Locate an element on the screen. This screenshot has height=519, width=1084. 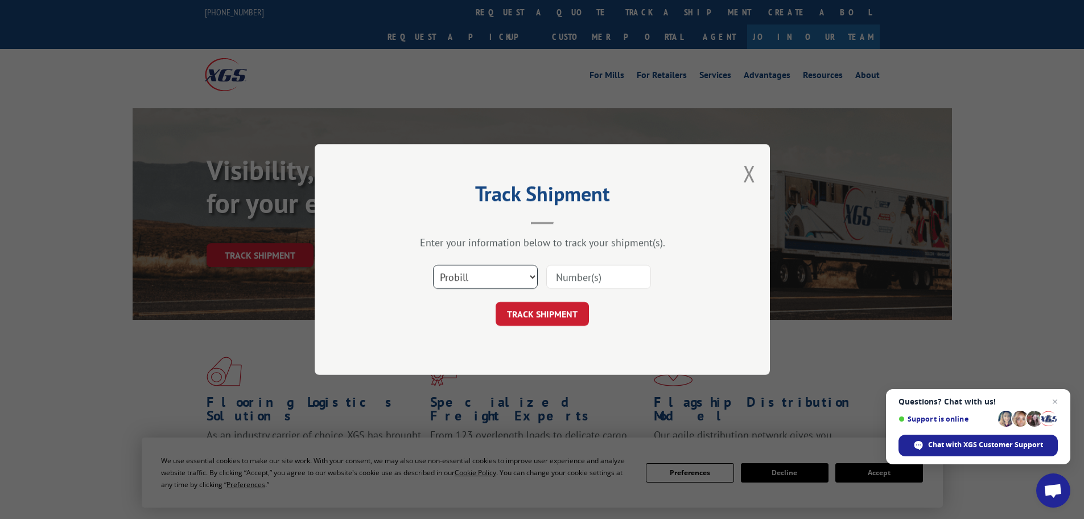
button: Close modal is located at coordinates (750, 173).